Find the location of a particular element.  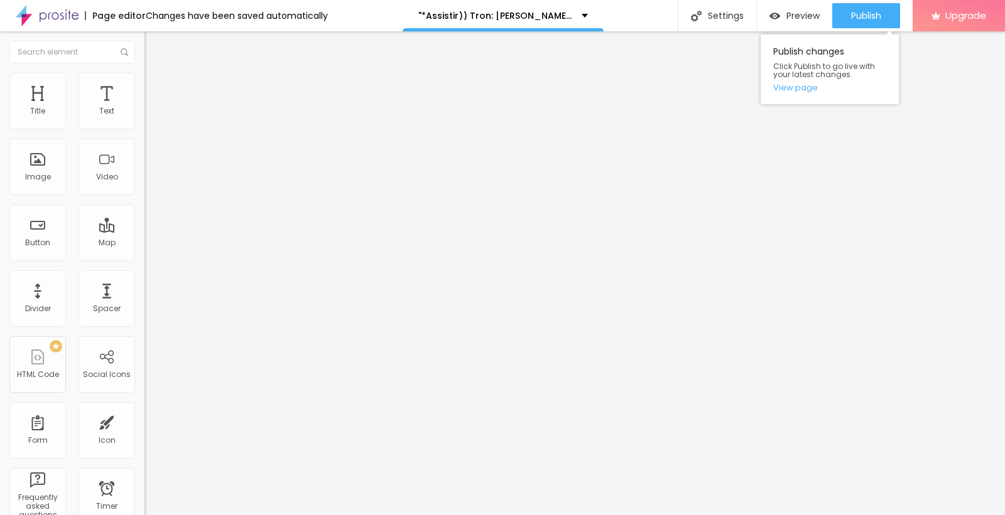

span: Publish is located at coordinates (866, 16).